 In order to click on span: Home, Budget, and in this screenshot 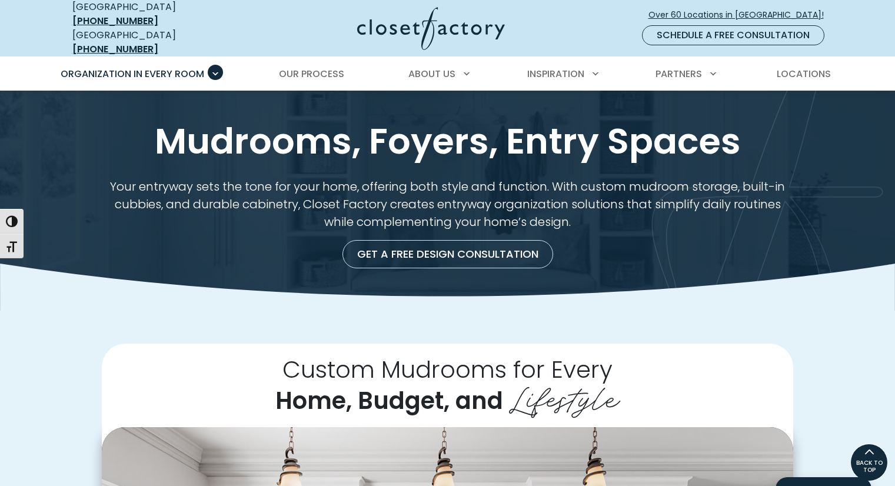, I will do `click(389, 401)`.